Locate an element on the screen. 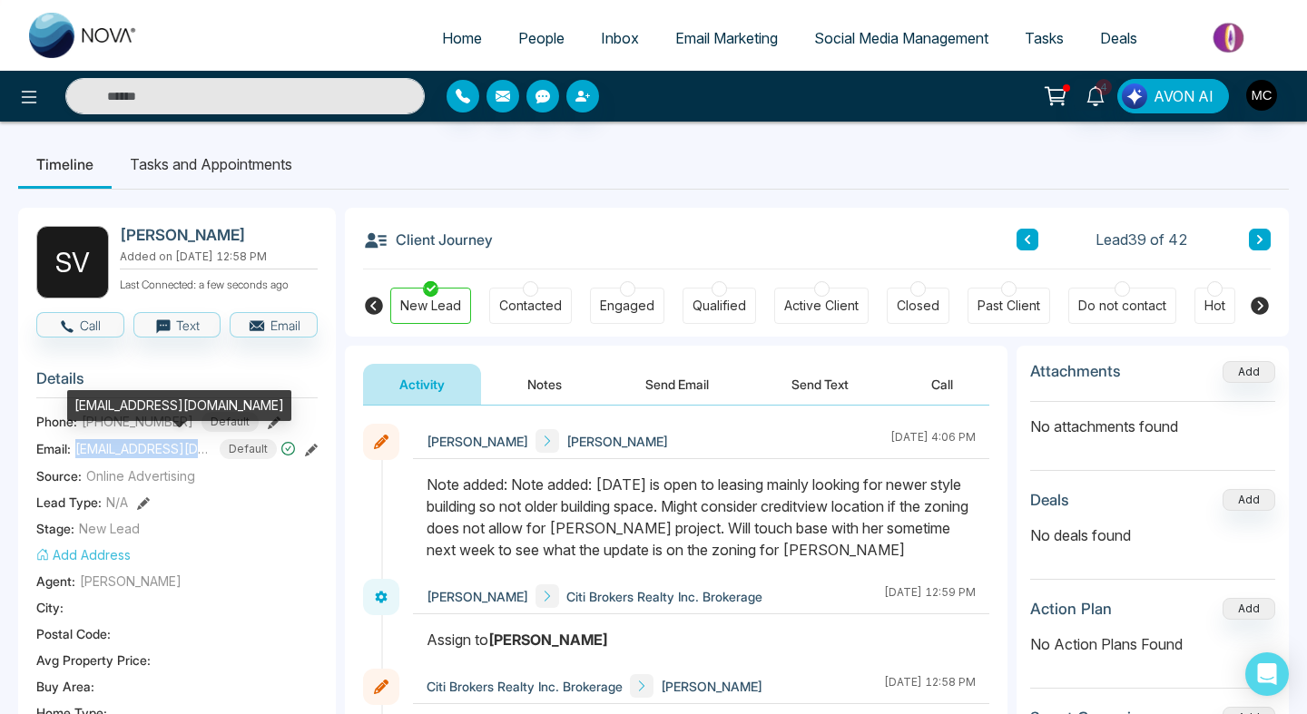 The width and height of the screenshot is (1307, 714). span: Default is located at coordinates (248, 449).